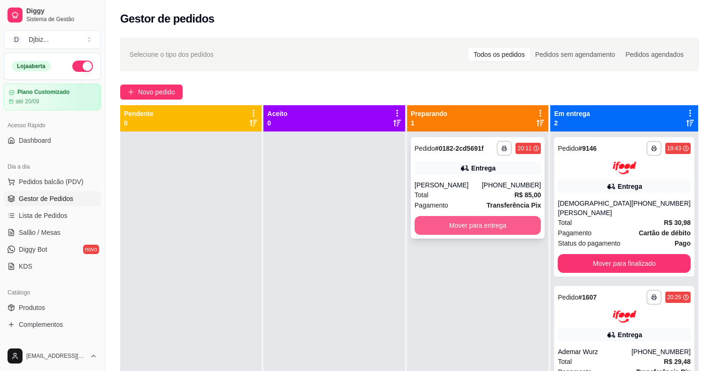 The width and height of the screenshot is (714, 371). I want to click on div: 19:43, so click(674, 148).